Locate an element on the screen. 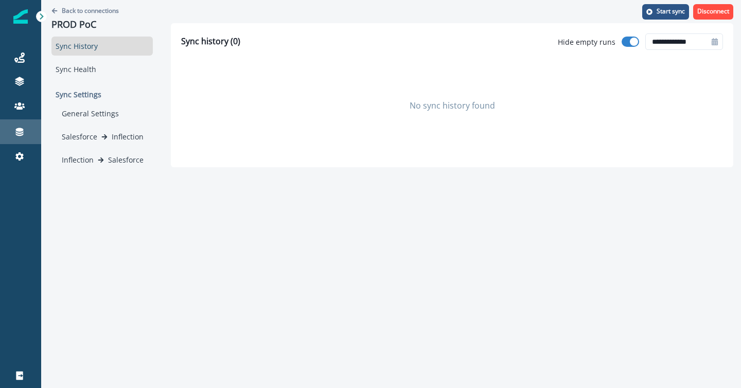 The height and width of the screenshot is (388, 741). h2: Sync history (0) is located at coordinates (210, 41).